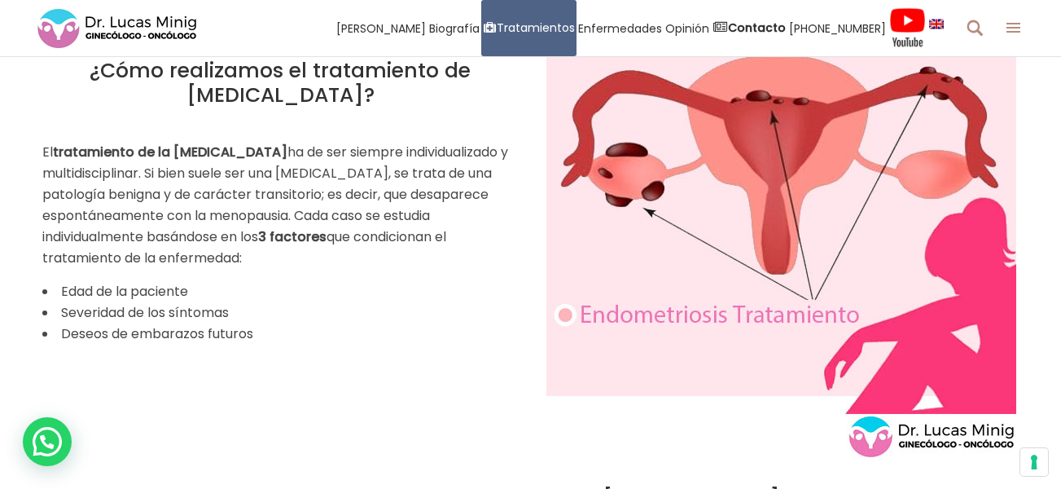 The width and height of the screenshot is (1061, 489). What do you see at coordinates (756, 28) in the screenshot?
I see `strong: Contacto` at bounding box center [756, 28].